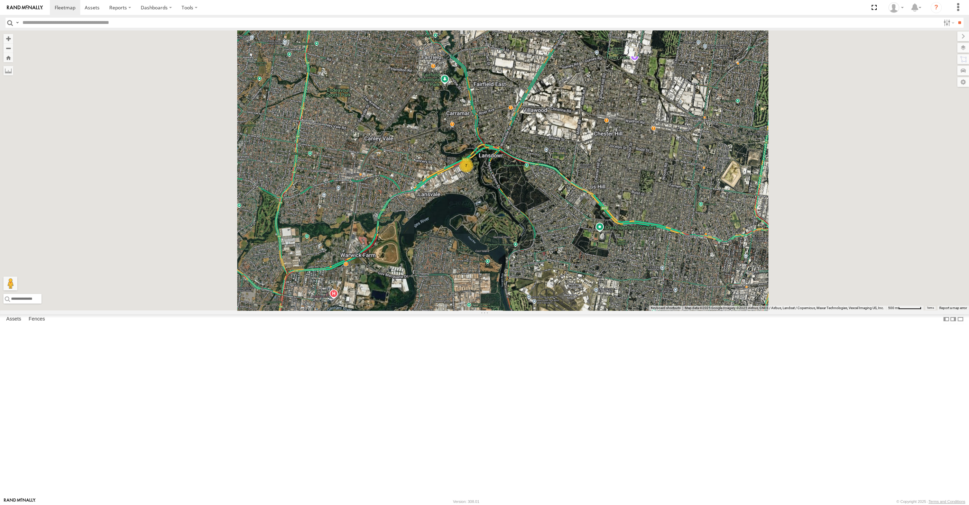  Describe the element at coordinates (8, 38) in the screenshot. I see `button: Zoom in` at that location.